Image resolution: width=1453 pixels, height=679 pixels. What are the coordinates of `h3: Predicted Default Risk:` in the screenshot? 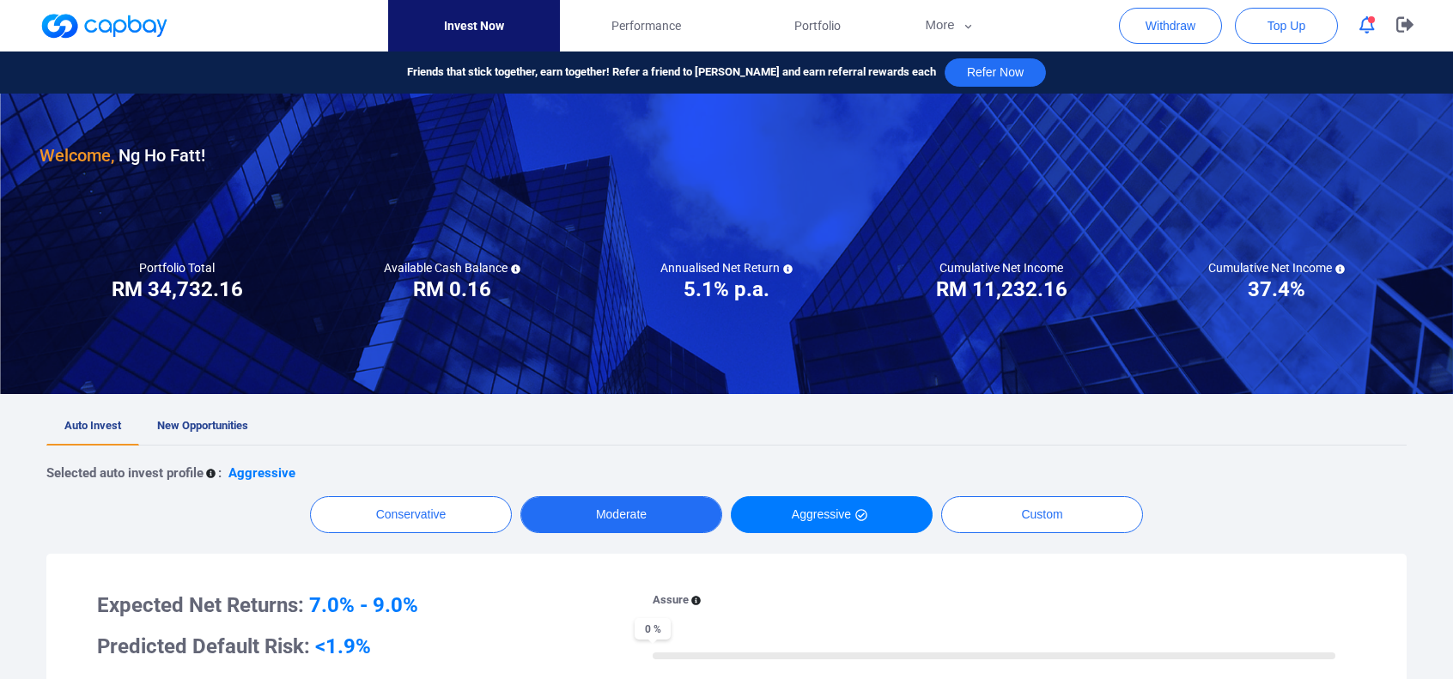 It's located at (351, 647).